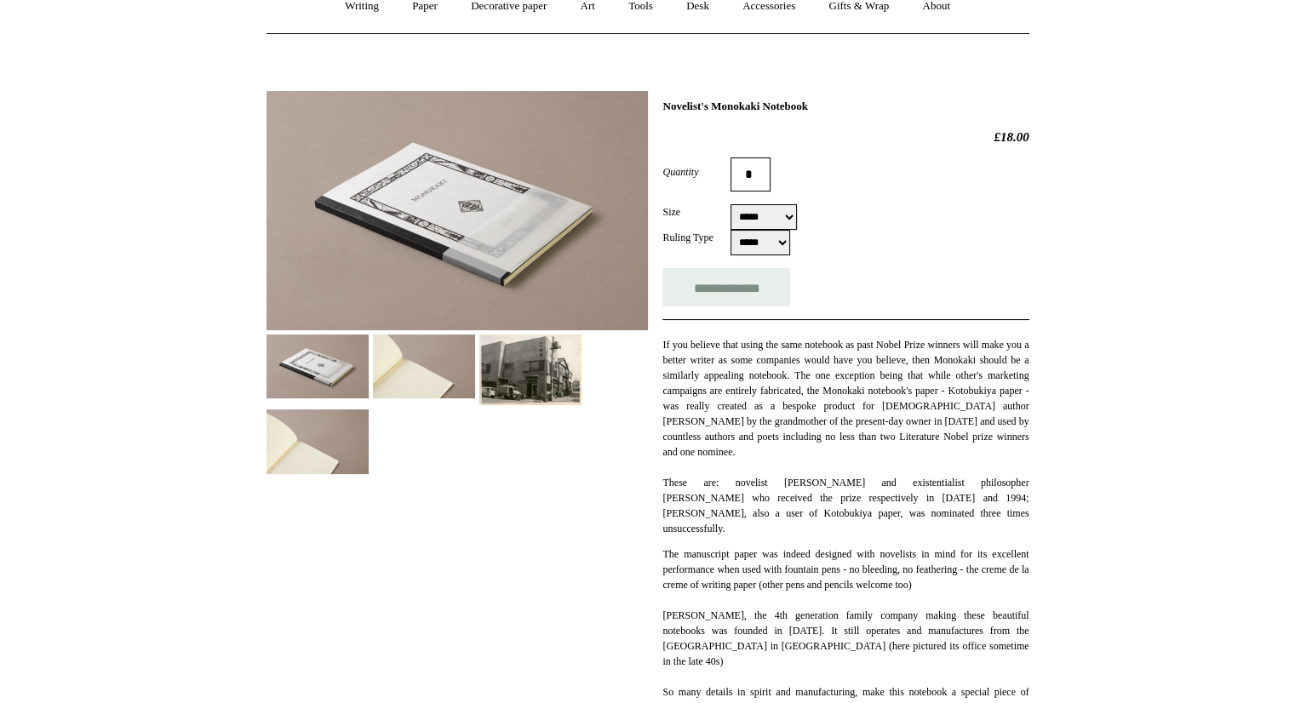  I want to click on label: Size, so click(696, 212).